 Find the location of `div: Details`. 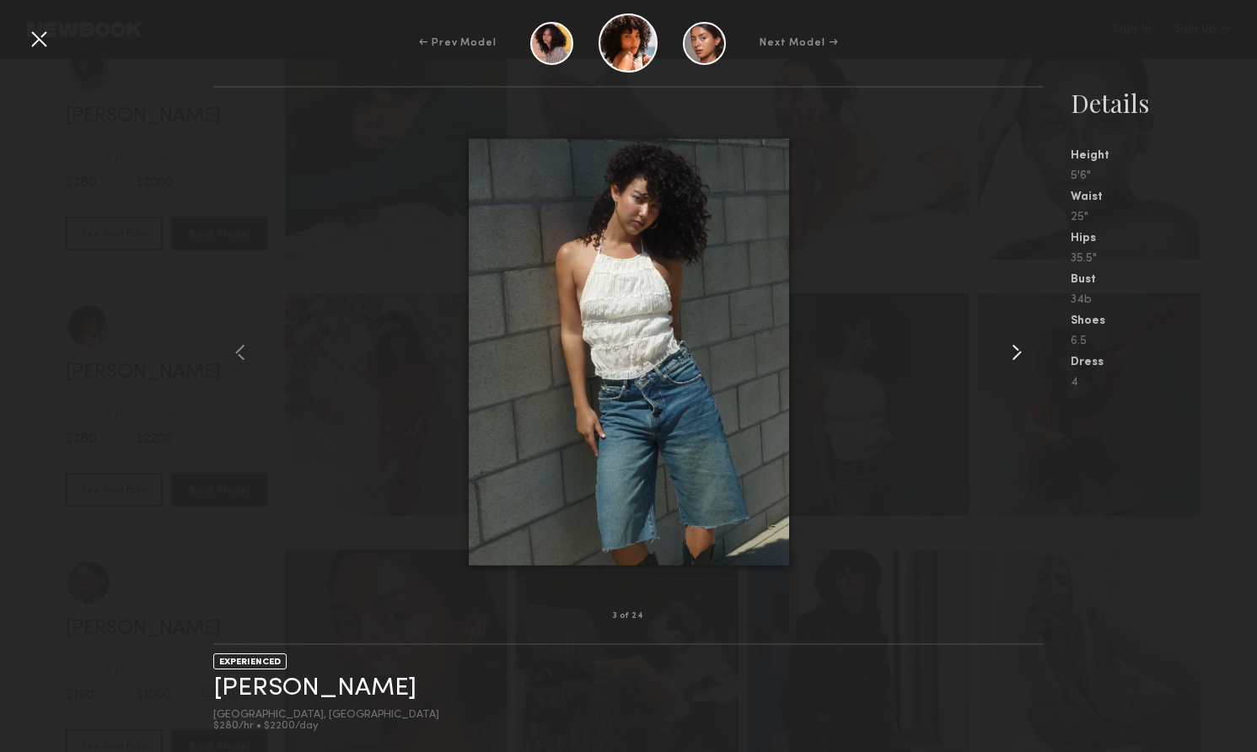

div: Details is located at coordinates (1164, 103).